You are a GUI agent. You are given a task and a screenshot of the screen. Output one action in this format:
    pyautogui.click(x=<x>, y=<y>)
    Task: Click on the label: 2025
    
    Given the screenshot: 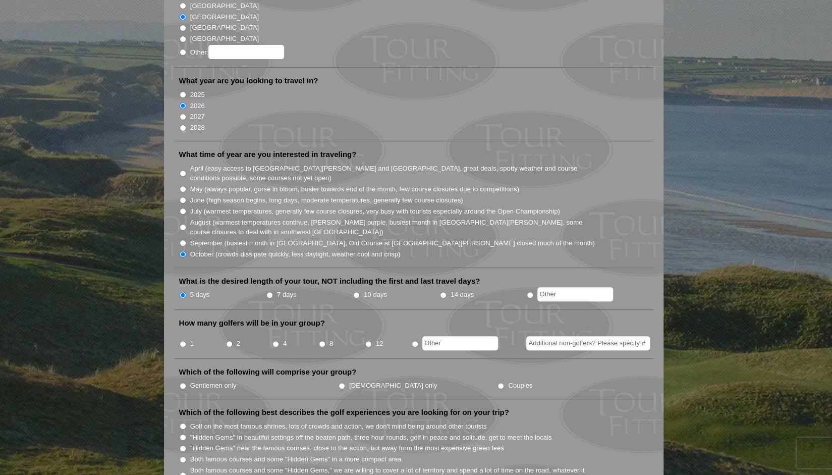 What is the action you would take?
    pyautogui.click(x=197, y=95)
    